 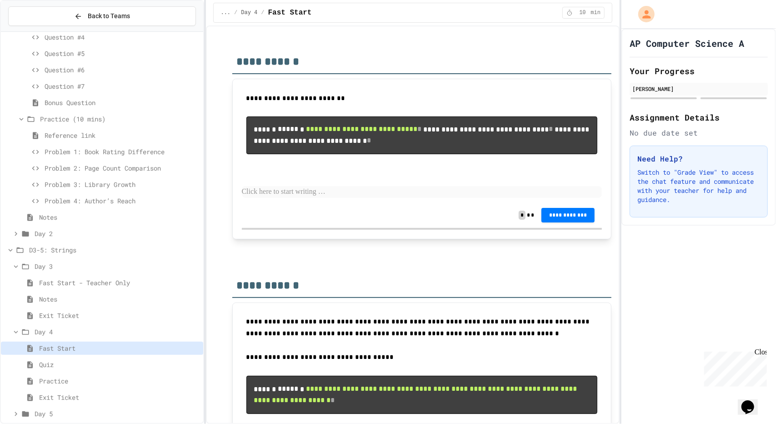 What do you see at coordinates (122, 201) in the screenshot?
I see `span: Problem 4: Author’s Reach` at bounding box center [122, 201].